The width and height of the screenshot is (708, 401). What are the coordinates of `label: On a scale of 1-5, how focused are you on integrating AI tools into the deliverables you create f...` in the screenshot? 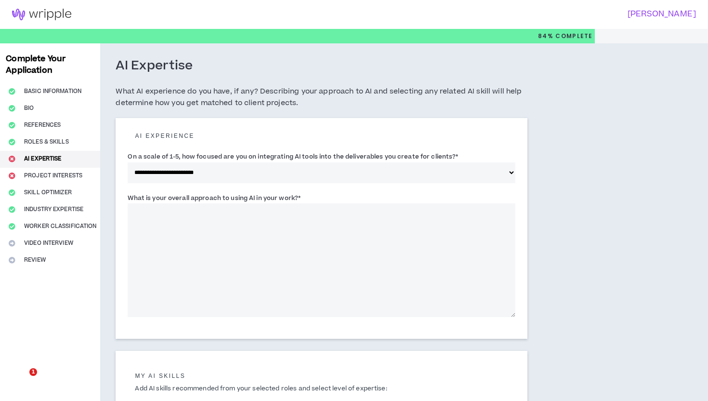 It's located at (293, 157).